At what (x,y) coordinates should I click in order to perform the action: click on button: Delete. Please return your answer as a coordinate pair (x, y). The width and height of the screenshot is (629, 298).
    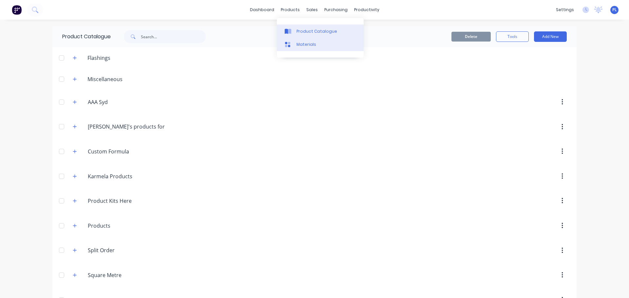
    Looking at the image, I should click on (471, 37).